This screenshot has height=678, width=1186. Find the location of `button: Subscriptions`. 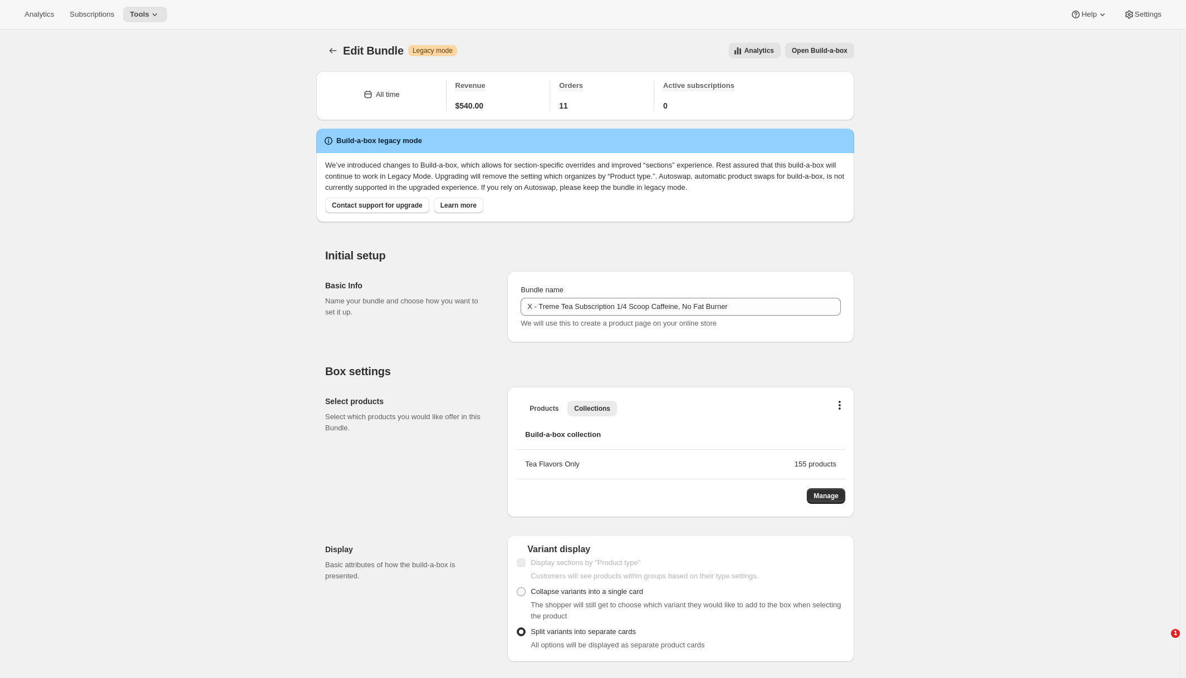

button: Subscriptions is located at coordinates (92, 14).